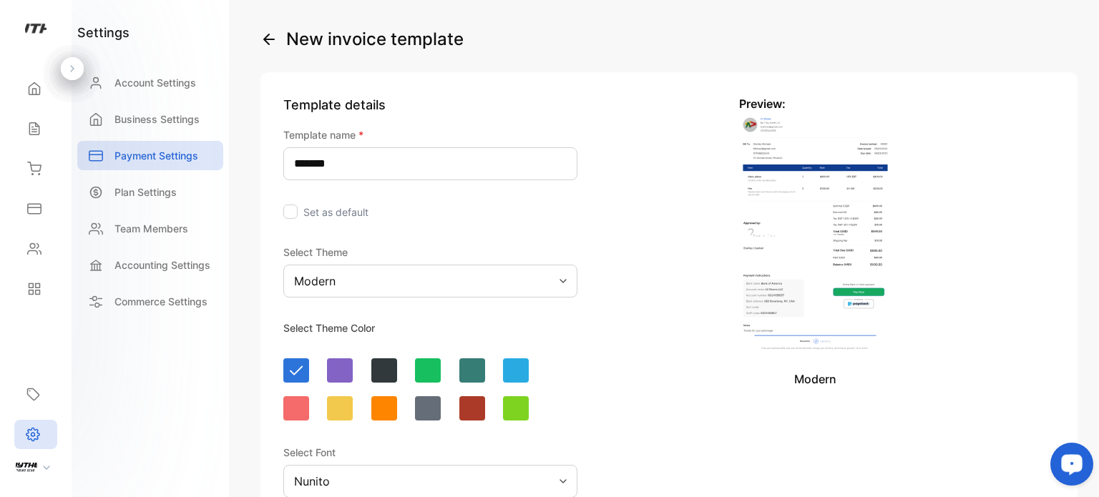  What do you see at coordinates (323, 134) in the screenshot?
I see `label: Template name` at bounding box center [323, 134].